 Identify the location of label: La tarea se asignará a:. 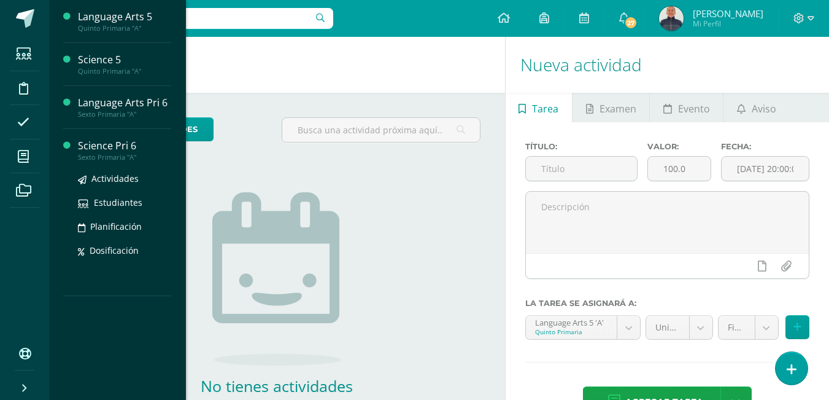
(667, 303).